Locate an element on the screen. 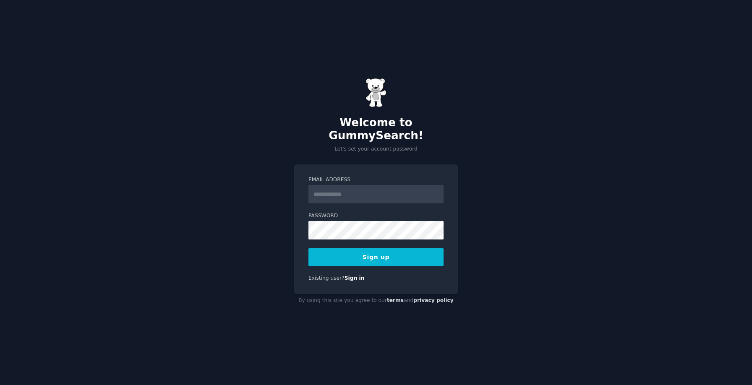 This screenshot has height=385, width=752. p: Let's set your account password is located at coordinates (376, 149).